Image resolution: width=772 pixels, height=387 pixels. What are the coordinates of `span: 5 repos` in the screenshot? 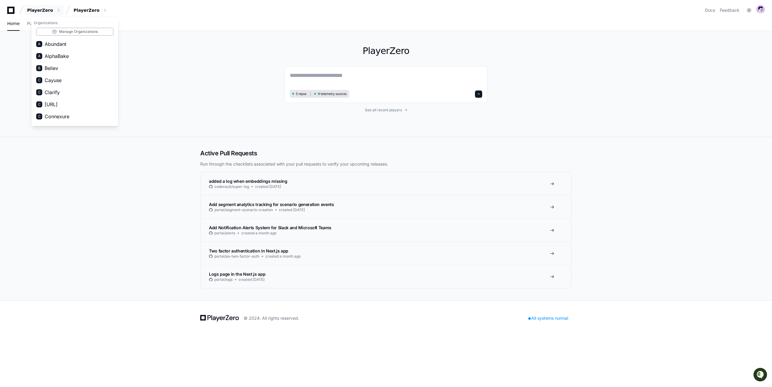 It's located at (301, 94).